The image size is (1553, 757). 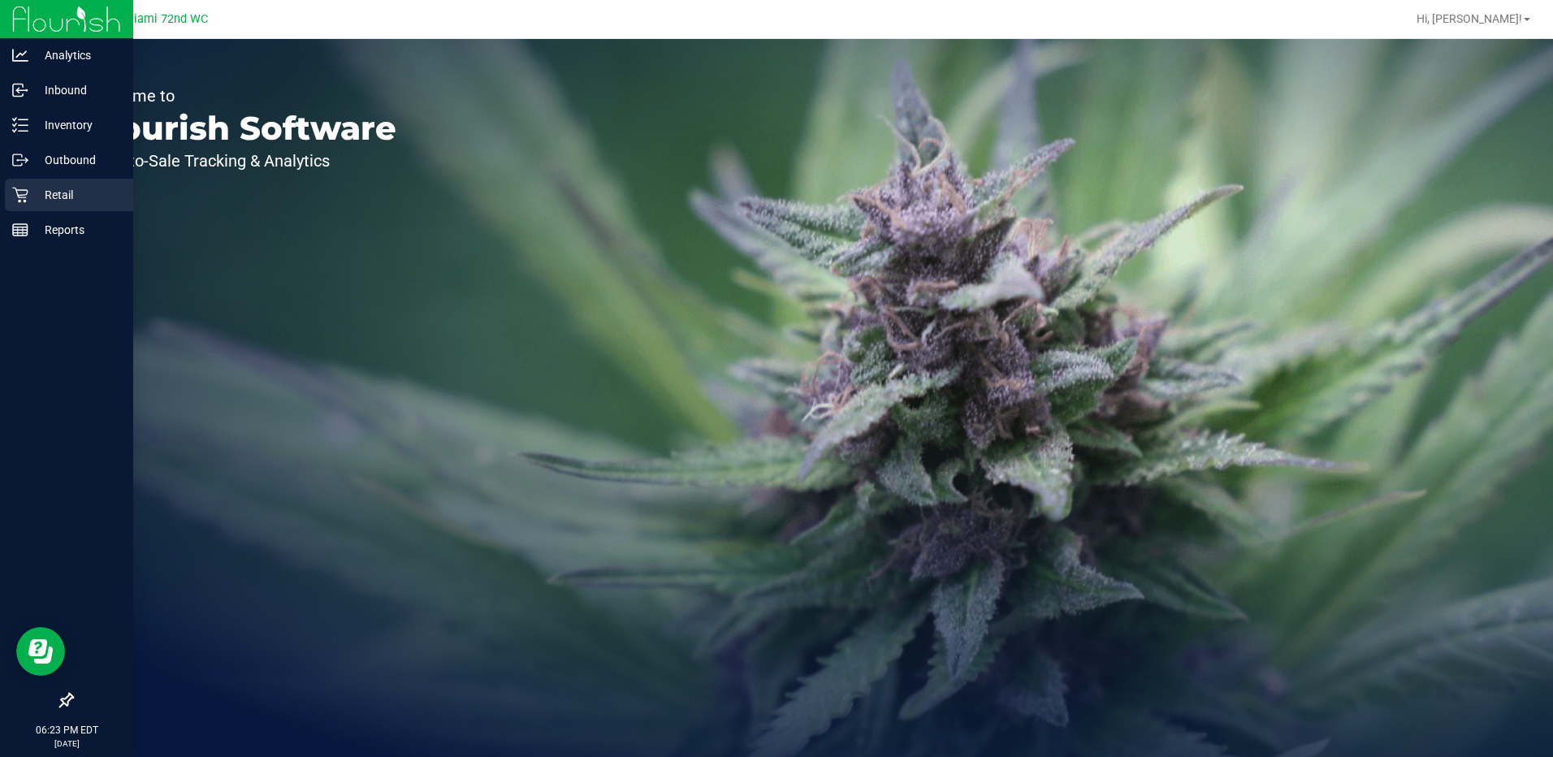 I want to click on p: Flourish Software, so click(x=242, y=128).